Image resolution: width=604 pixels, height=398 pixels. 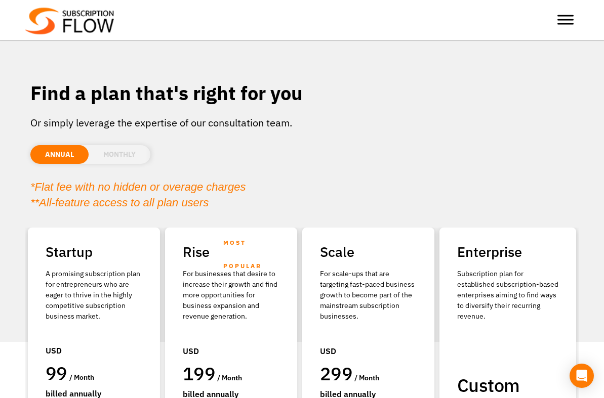 I want to click on p: A promising subscription plan for entrepreneurs who are eager to thrive in the highly competitive..., so click(x=94, y=295).